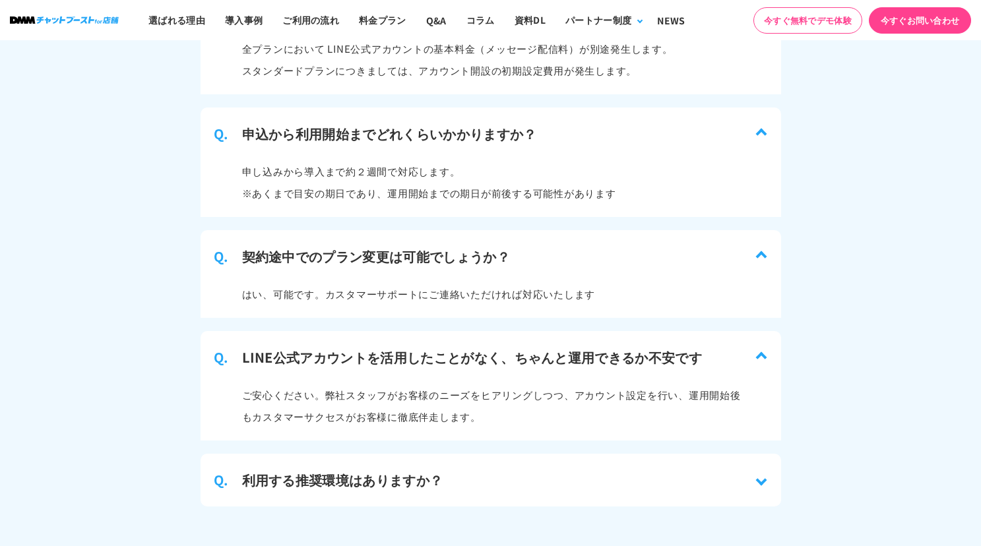 Image resolution: width=981 pixels, height=546 pixels. Describe the element at coordinates (472, 357) in the screenshot. I see `h3: LINE公式アカウントを活用したことがなく、ちゃんと運用できるか不安です` at that location.